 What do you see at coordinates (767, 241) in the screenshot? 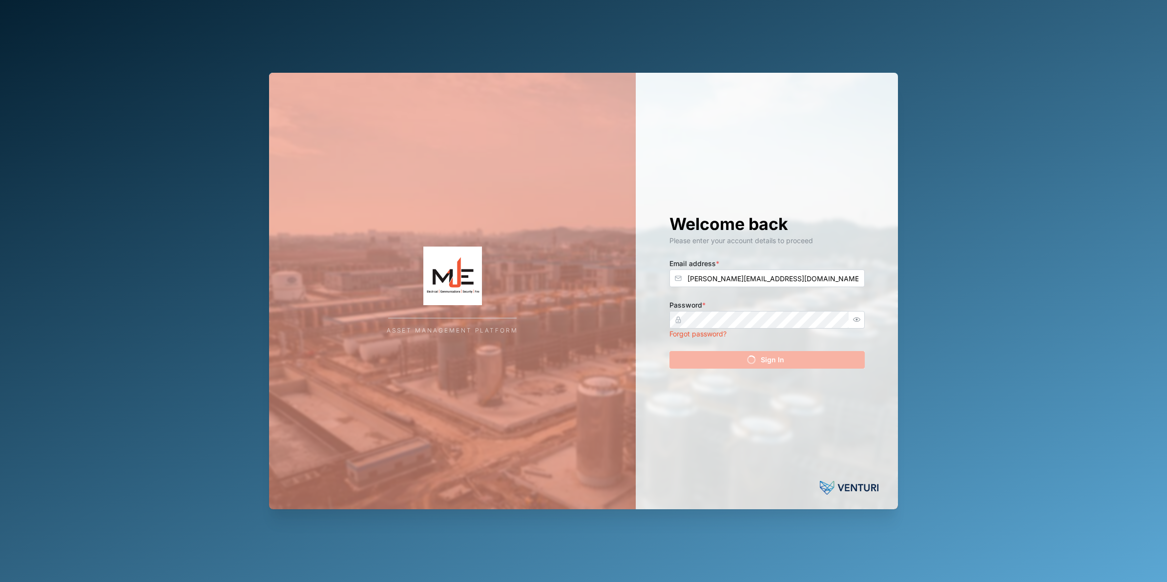
I see `div: Please enter your account details to proceed` at bounding box center [767, 241].